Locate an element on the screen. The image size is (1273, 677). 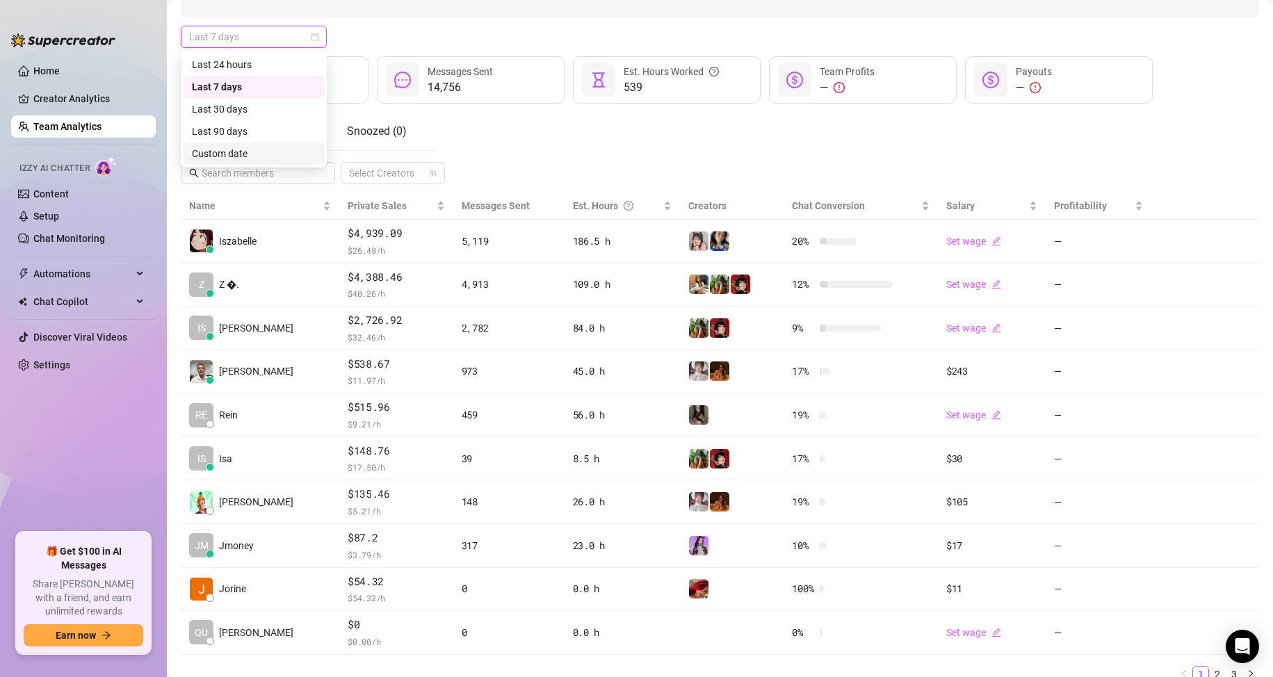
span: IS is located at coordinates (202, 459).